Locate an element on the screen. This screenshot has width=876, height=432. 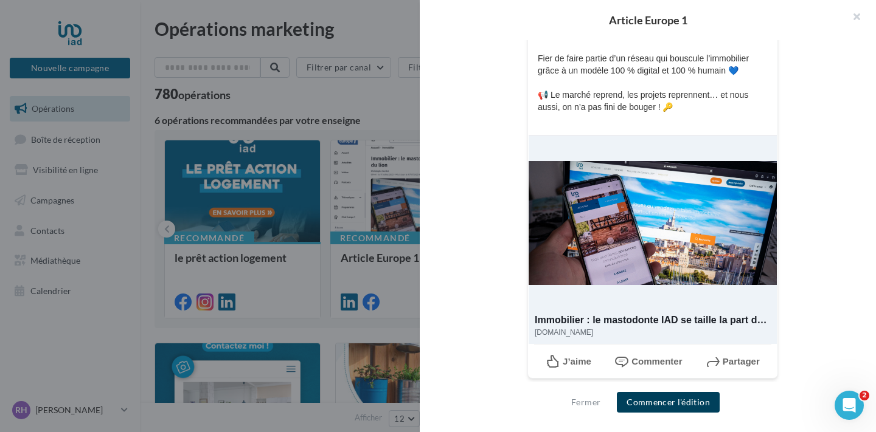
button: Commencer l'édition is located at coordinates (668, 403).